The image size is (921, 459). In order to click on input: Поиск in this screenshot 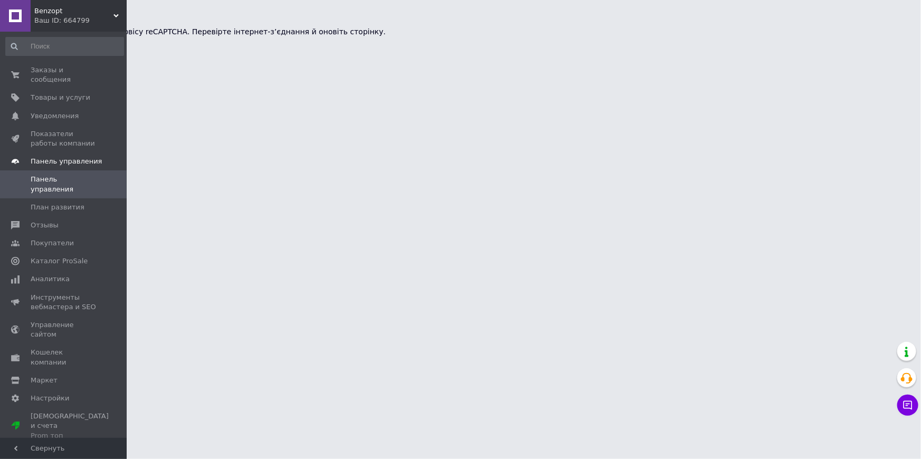, I will do `click(64, 46)`.